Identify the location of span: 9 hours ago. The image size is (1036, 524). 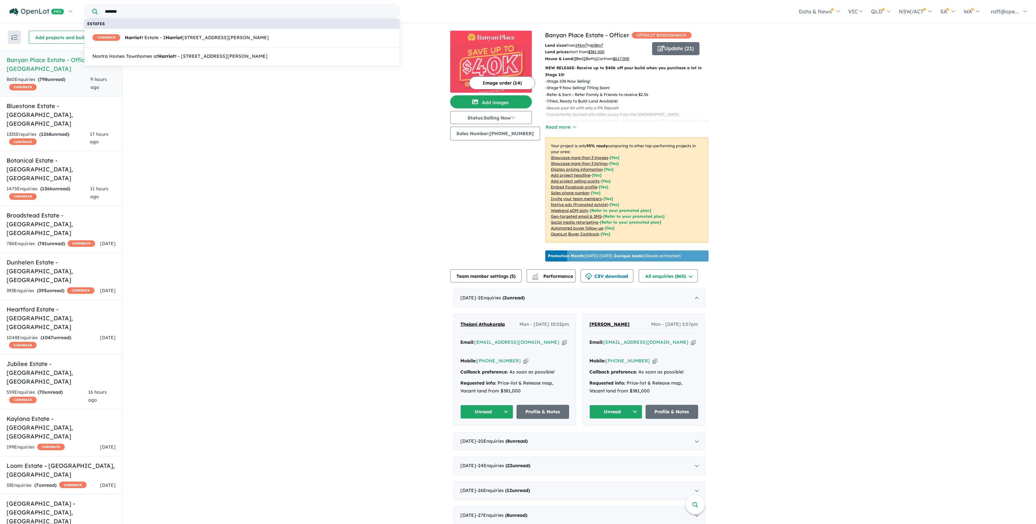
(99, 83).